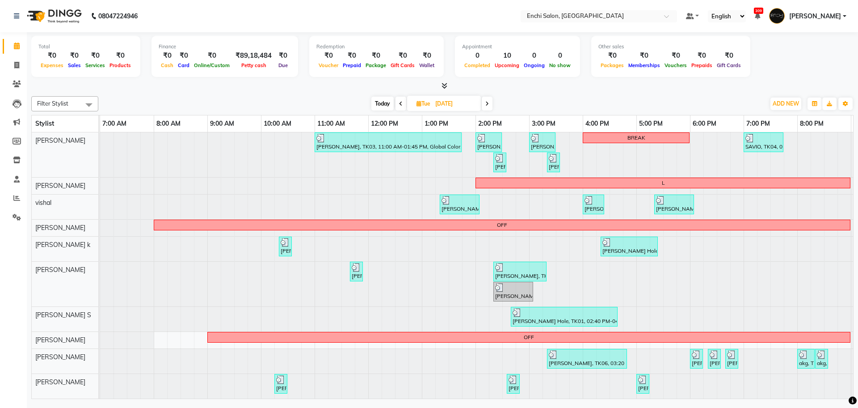  Describe the element at coordinates (212, 65) in the screenshot. I see `span: Online/Custom` at that location.